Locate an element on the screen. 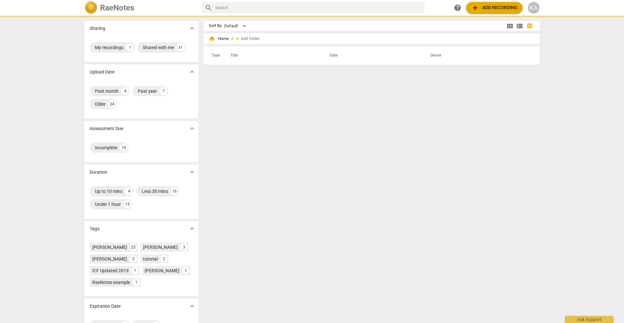  input: Search is located at coordinates (319, 8).